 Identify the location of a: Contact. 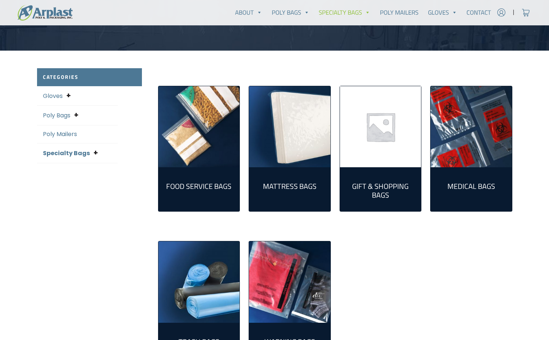
(478, 12).